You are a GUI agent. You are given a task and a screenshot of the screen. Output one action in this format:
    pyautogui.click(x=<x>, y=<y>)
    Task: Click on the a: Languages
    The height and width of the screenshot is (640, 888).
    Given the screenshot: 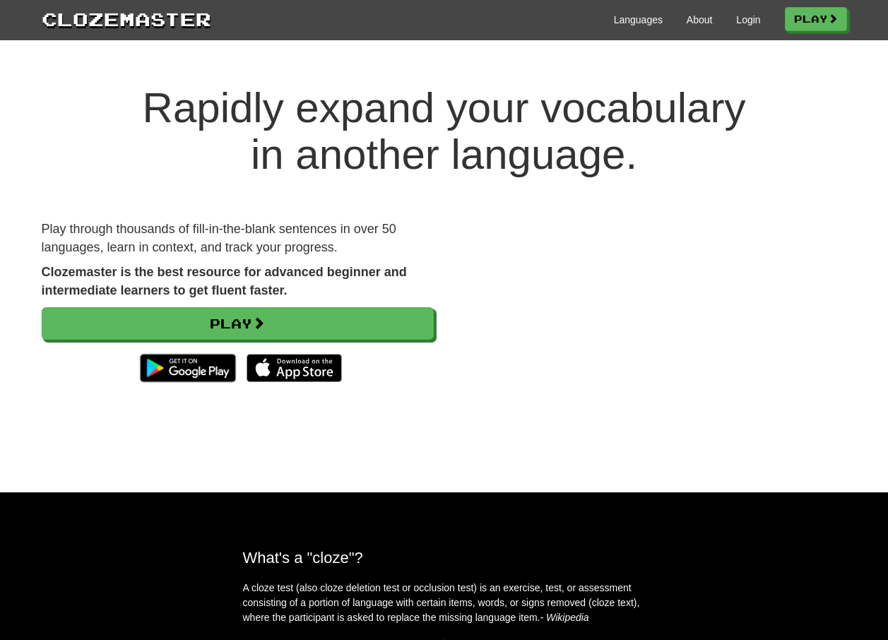 What is the action you would take?
    pyautogui.click(x=638, y=20)
    